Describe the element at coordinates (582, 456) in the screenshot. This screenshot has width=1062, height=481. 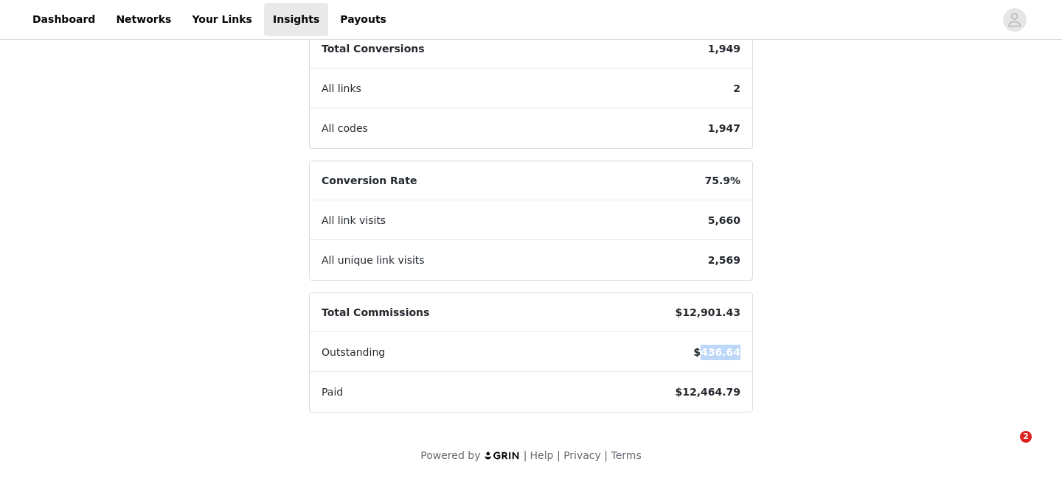
I see `a: Privacy` at that location.